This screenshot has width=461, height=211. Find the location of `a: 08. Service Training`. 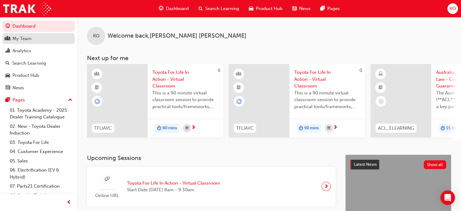

a: 08. Service Training is located at coordinates (41, 195).